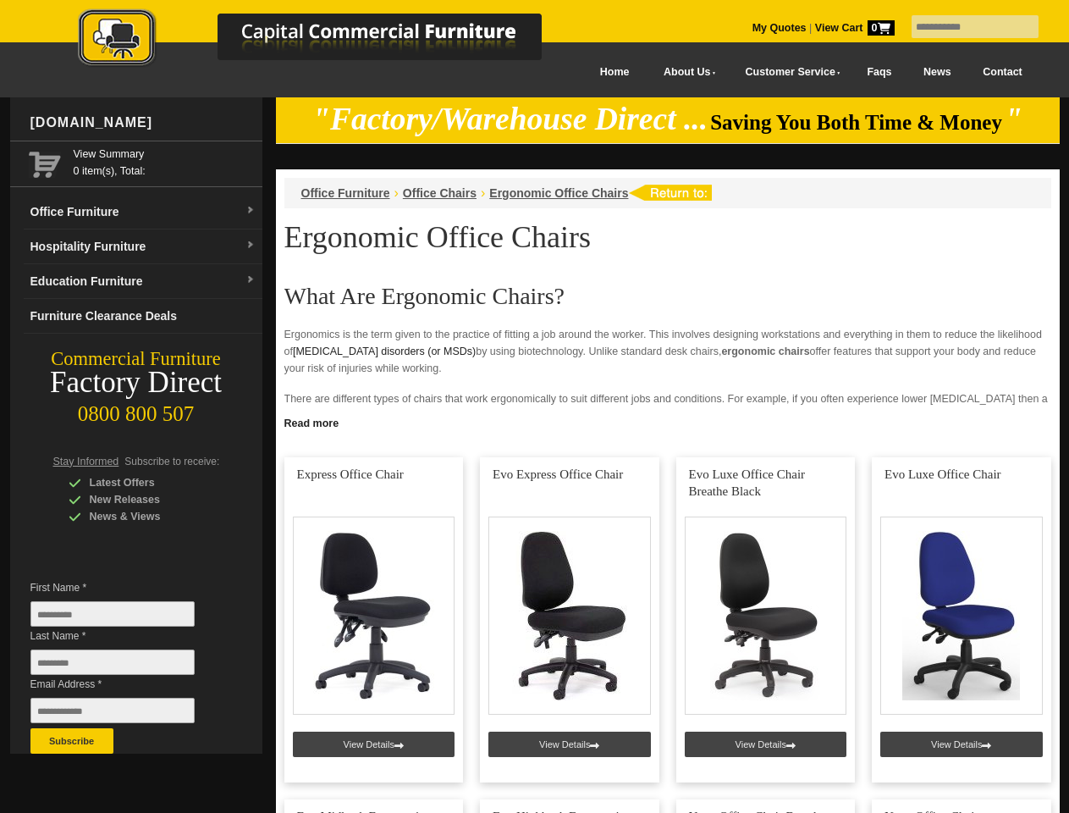 This screenshot has width=1069, height=813. What do you see at coordinates (439, 193) in the screenshot?
I see `a: Office Chairs` at bounding box center [439, 193].